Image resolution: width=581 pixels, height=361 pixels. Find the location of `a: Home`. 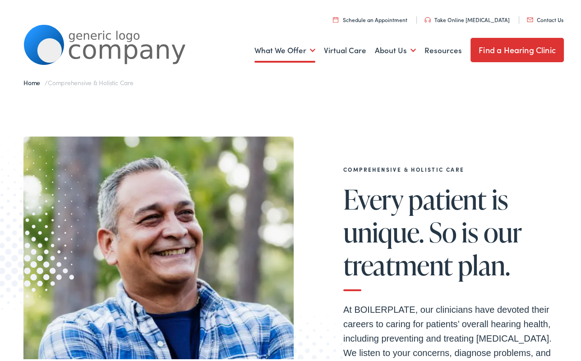

a: Home is located at coordinates (34, 81).